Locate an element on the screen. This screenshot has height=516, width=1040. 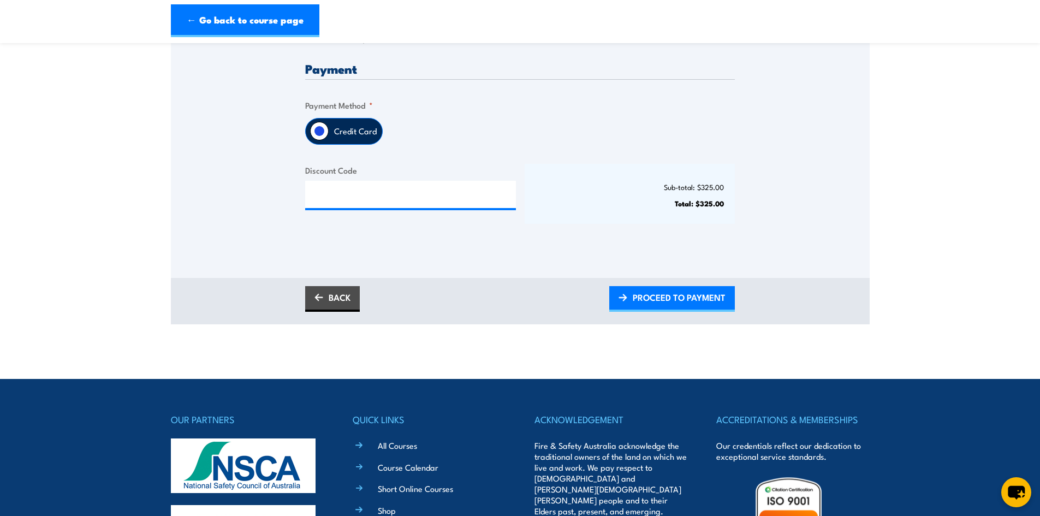
a: ← Go back to course page is located at coordinates (245, 21).